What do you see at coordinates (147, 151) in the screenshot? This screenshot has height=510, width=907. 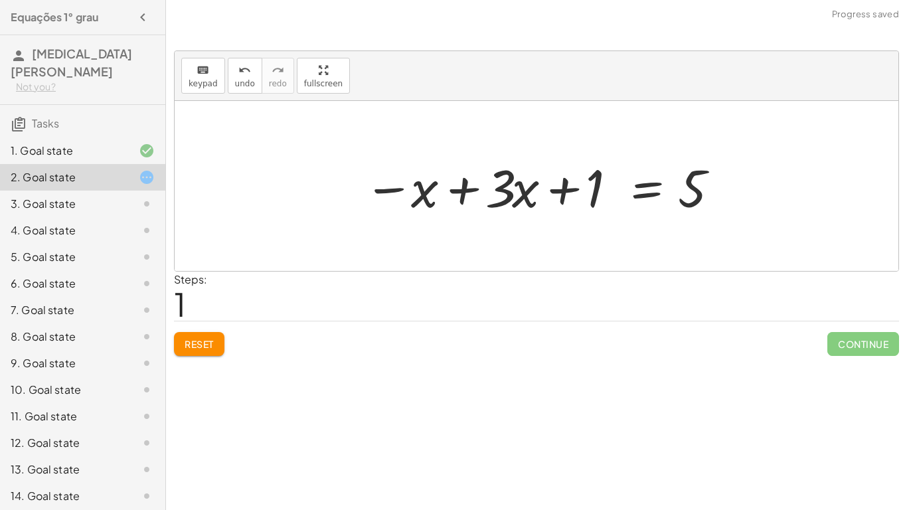 I see `i: Task finished and correct.` at bounding box center [147, 151].